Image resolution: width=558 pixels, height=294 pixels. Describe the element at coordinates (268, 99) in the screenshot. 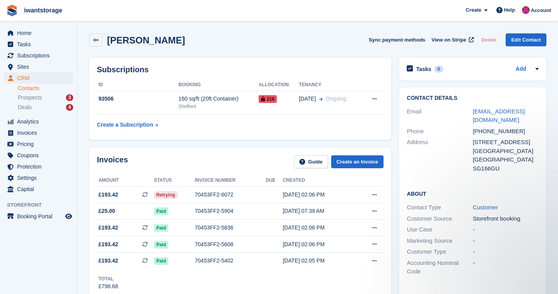

I see `span: 216` at that location.